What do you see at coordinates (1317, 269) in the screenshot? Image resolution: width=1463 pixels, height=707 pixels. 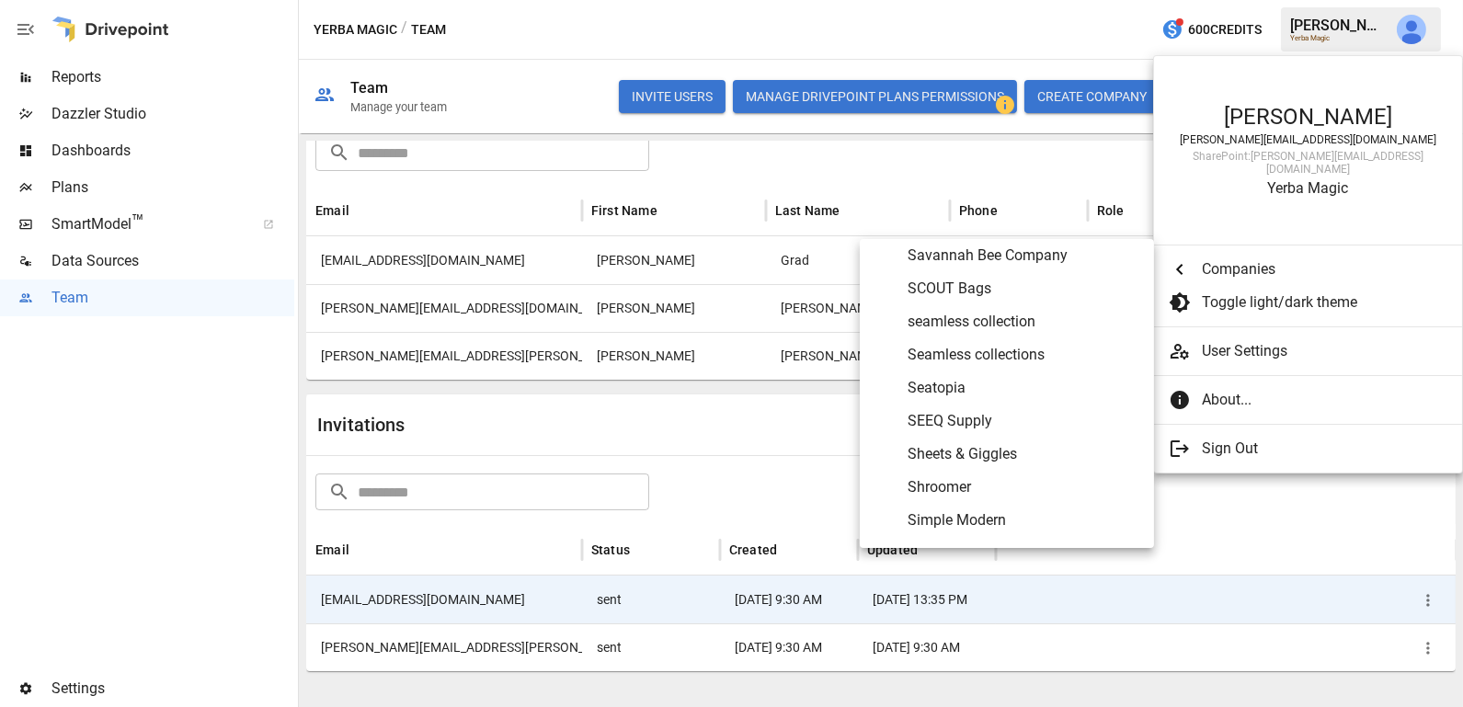 I see `span: Companies` at bounding box center [1317, 269].